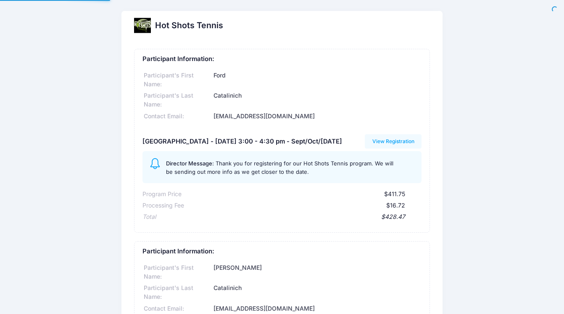 This screenshot has height=314, width=564. I want to click on div: $16.72, so click(295, 205).